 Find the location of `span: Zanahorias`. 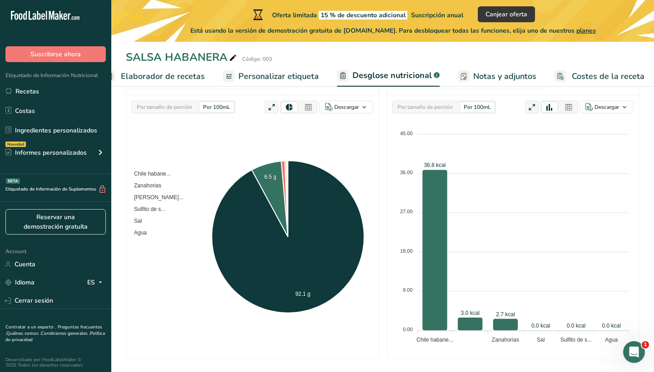

span: Zanahorias is located at coordinates (144, 186).